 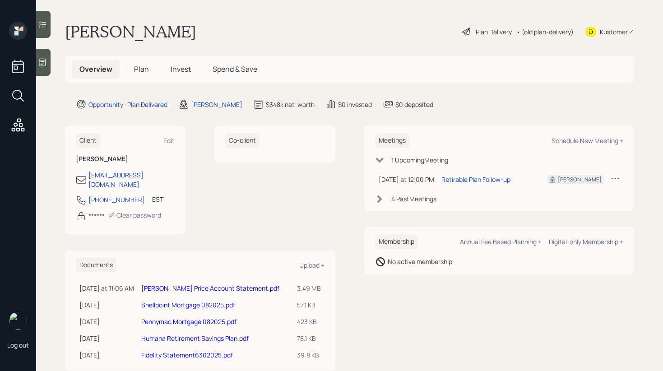 I want to click on div: 4 Past Meeting s, so click(x=414, y=199).